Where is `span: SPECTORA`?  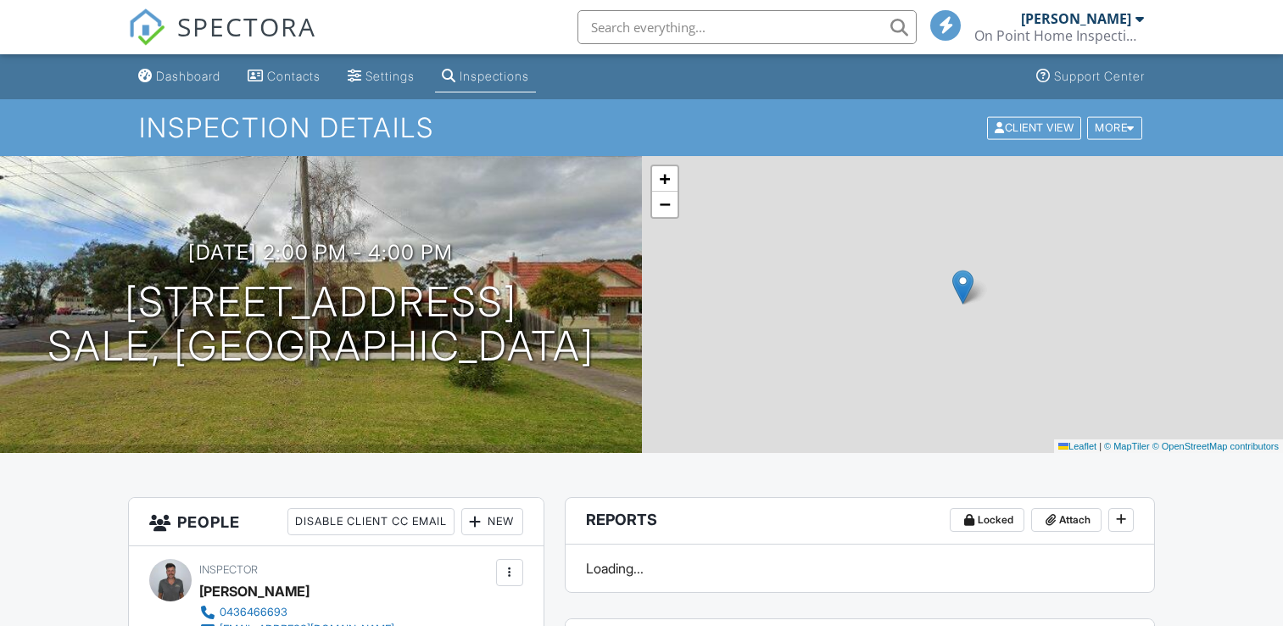
span: SPECTORA is located at coordinates (247, 26).